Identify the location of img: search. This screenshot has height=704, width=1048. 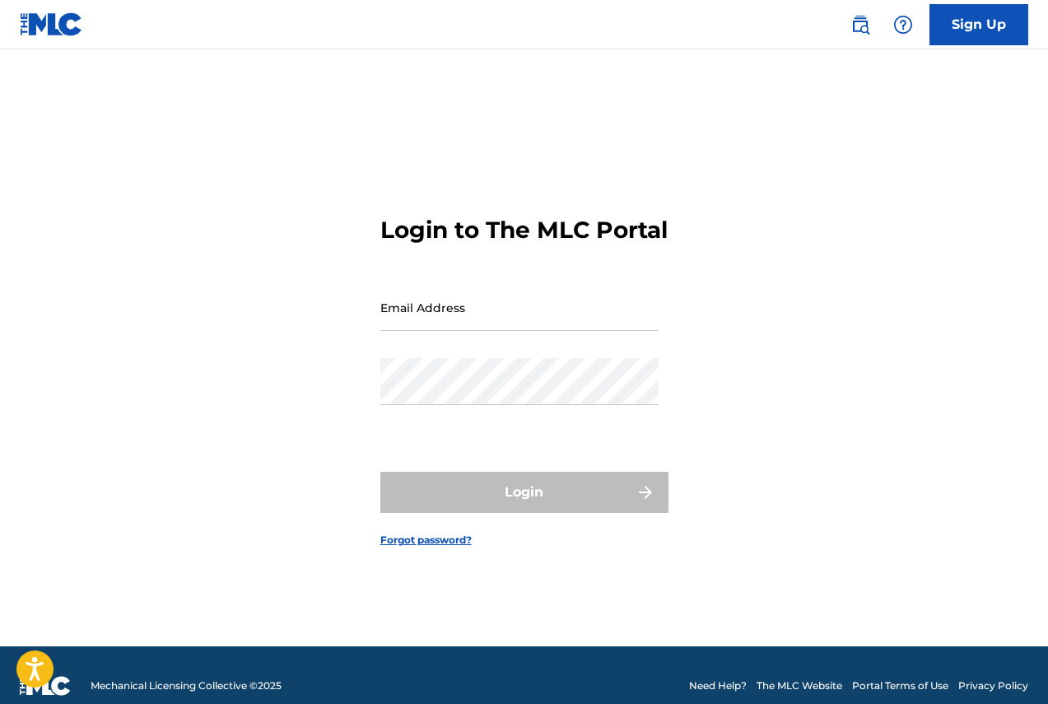
(860, 25).